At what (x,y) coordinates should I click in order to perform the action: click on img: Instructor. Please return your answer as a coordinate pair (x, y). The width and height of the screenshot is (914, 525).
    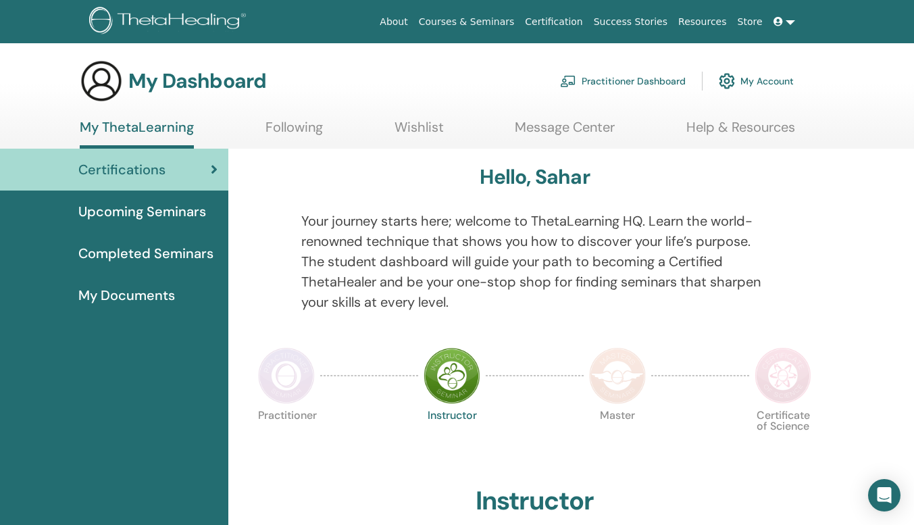
    Looking at the image, I should click on (452, 376).